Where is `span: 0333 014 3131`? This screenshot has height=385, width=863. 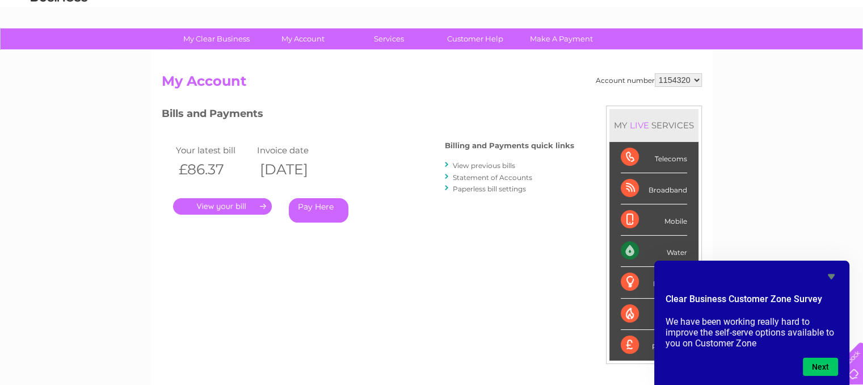 span: 0333 014 3131 is located at coordinates (689, 12).